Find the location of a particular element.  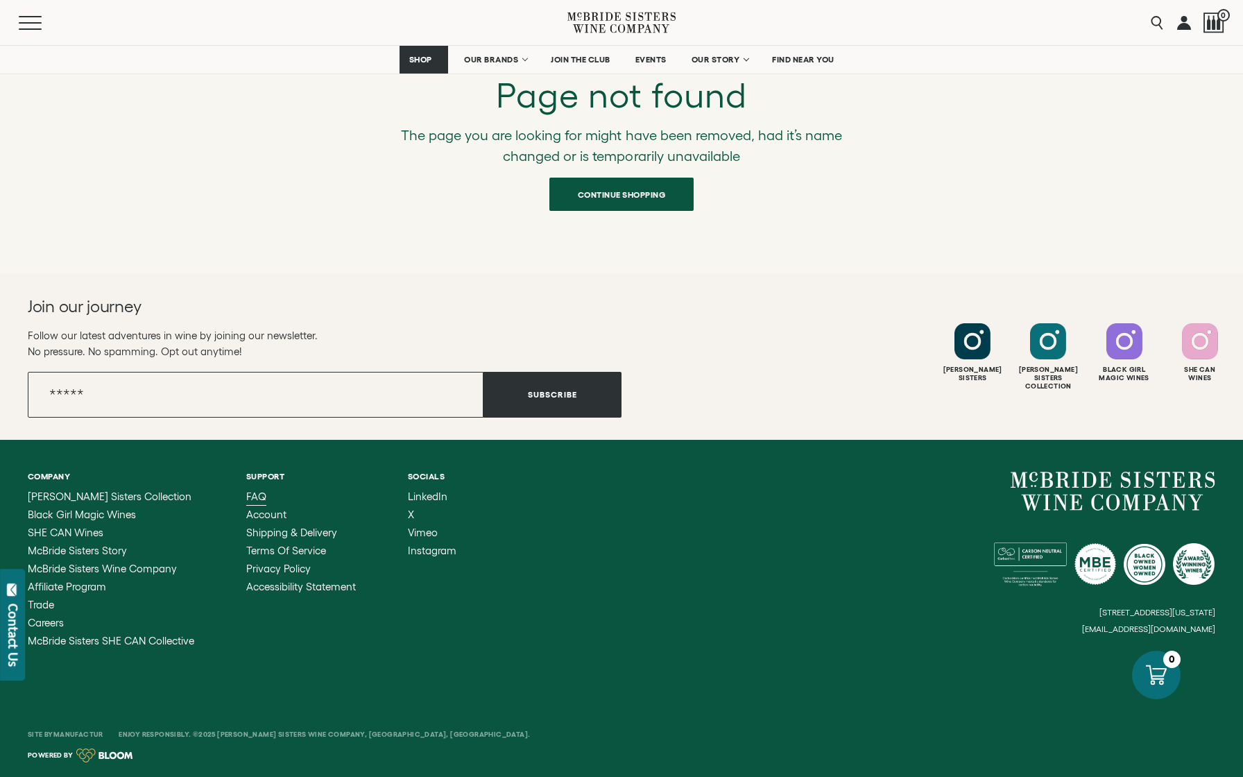

a: McBride Sisters SHE CAN Collective is located at coordinates (111, 641).